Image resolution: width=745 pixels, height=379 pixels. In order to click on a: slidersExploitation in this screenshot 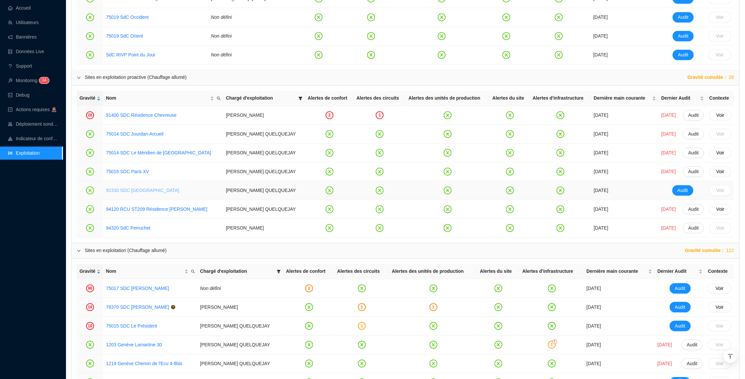, I will do `click(24, 153)`.